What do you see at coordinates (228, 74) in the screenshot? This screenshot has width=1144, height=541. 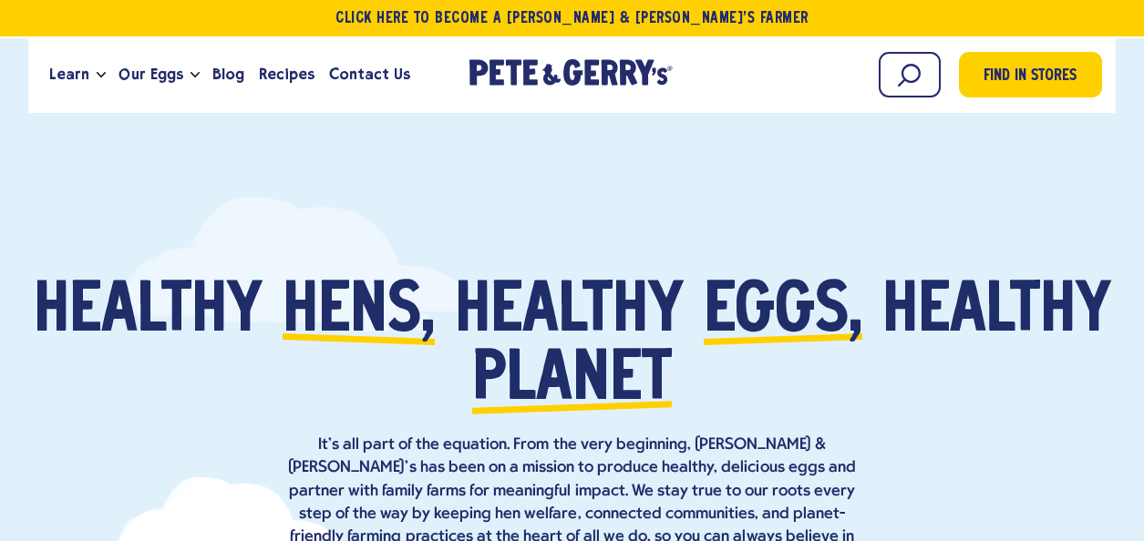 I see `span: Blog` at bounding box center [228, 74].